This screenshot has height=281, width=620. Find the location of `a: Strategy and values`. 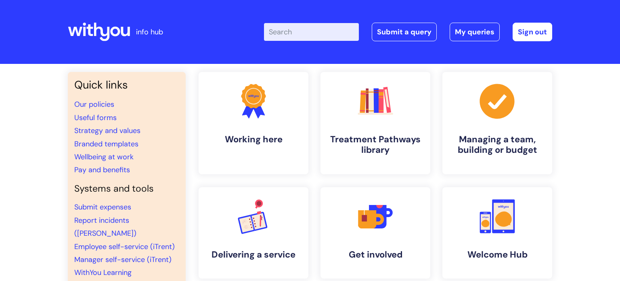

a: Strategy and values is located at coordinates (107, 130).